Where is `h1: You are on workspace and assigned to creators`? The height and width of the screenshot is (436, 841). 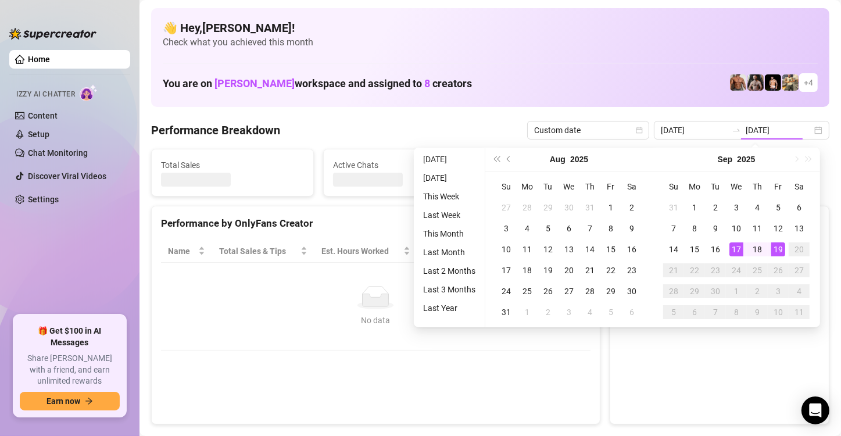
h1: You are on workspace and assigned to creators is located at coordinates (318, 84).